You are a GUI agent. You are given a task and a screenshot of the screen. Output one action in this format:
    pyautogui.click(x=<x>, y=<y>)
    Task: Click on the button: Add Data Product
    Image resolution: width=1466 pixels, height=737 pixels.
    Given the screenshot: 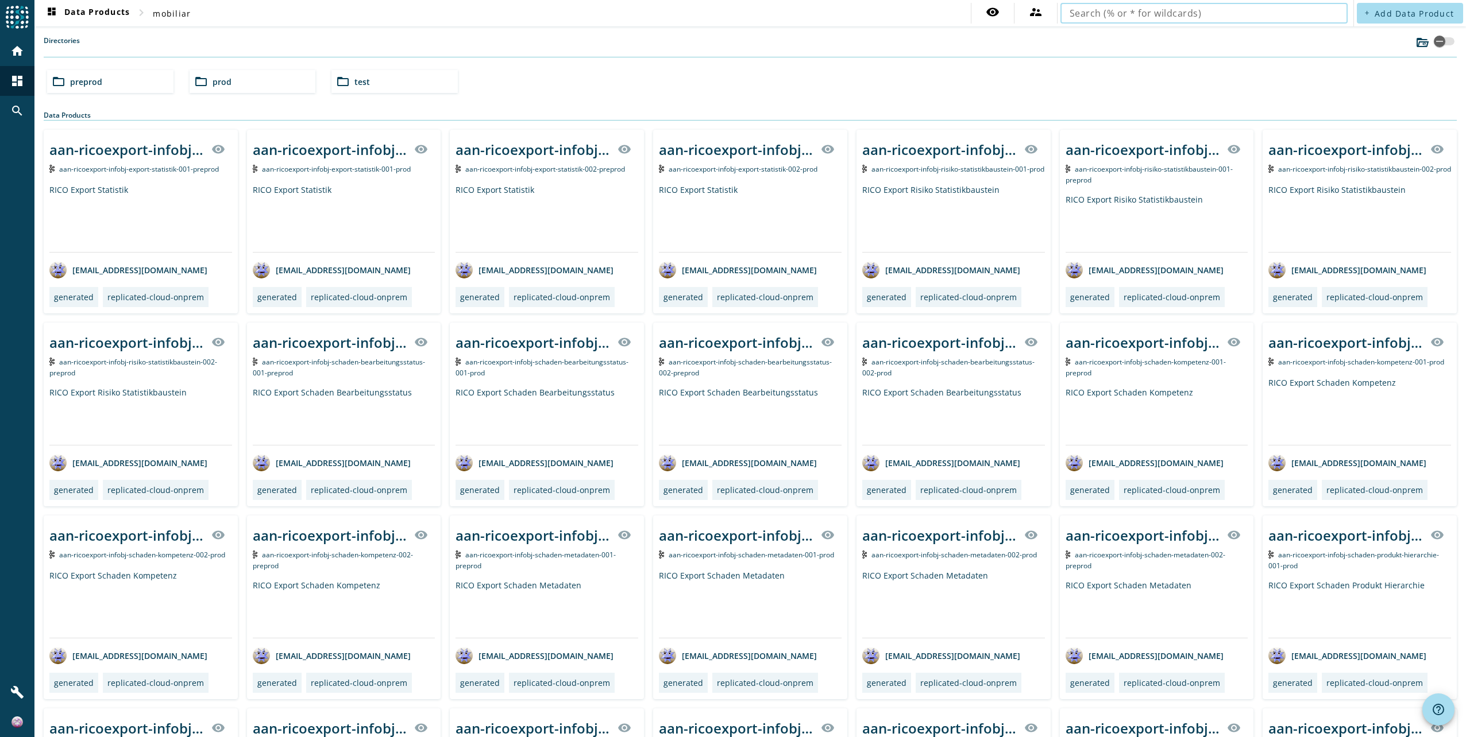 What is the action you would take?
    pyautogui.click(x=1409, y=13)
    